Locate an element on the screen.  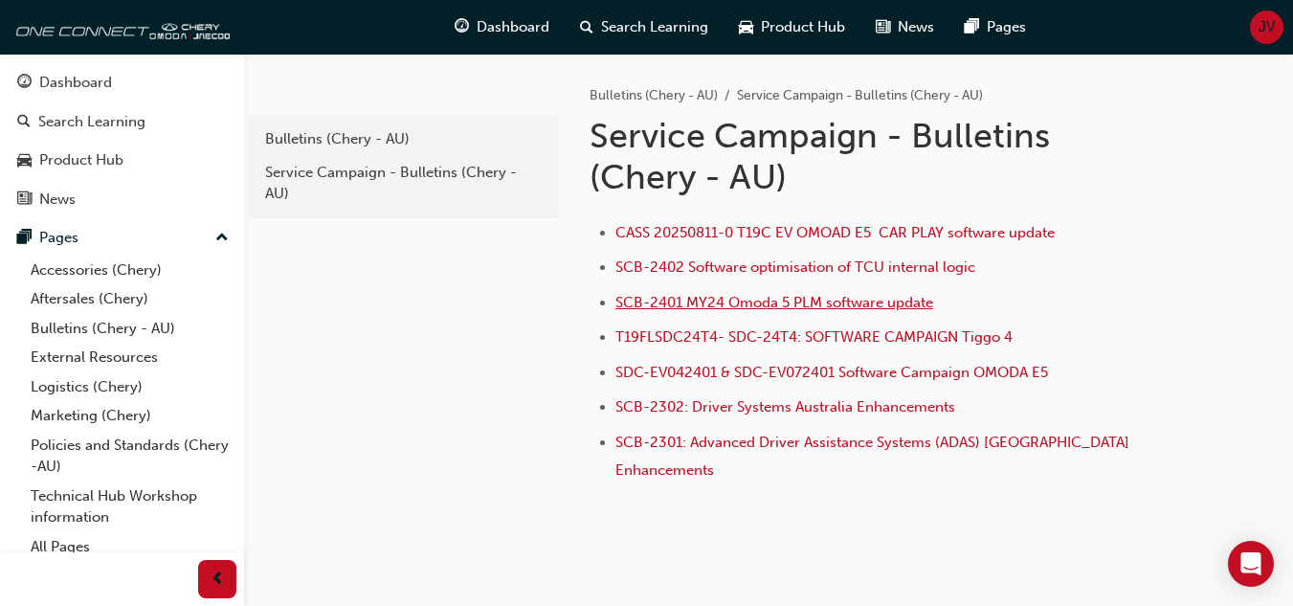
button: Pages is located at coordinates (122, 237).